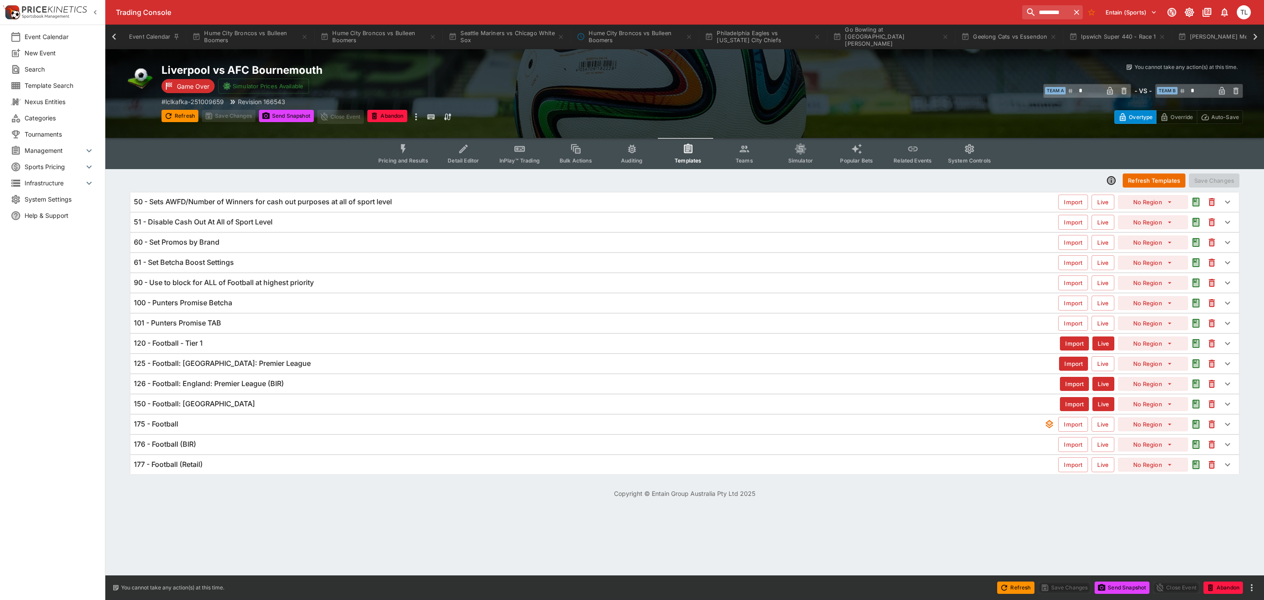  I want to click on img: PriceKinetics, so click(54, 9).